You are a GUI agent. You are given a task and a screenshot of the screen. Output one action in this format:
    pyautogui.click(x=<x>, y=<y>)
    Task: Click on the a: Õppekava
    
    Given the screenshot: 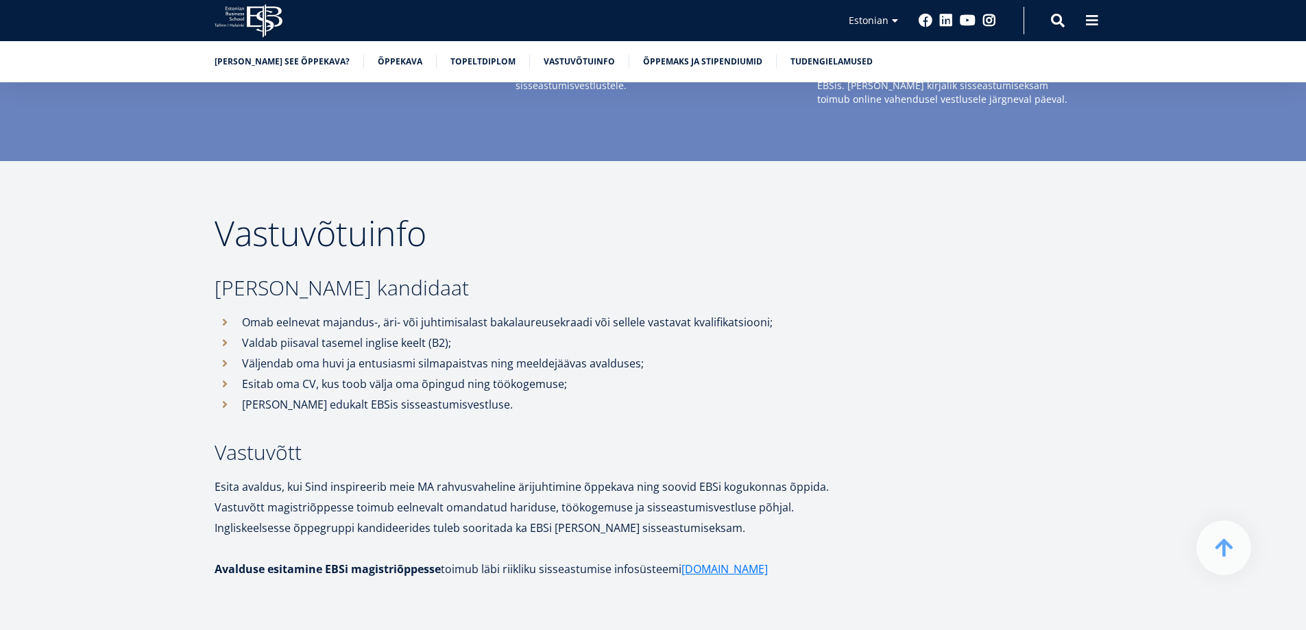 What is the action you would take?
    pyautogui.click(x=400, y=62)
    